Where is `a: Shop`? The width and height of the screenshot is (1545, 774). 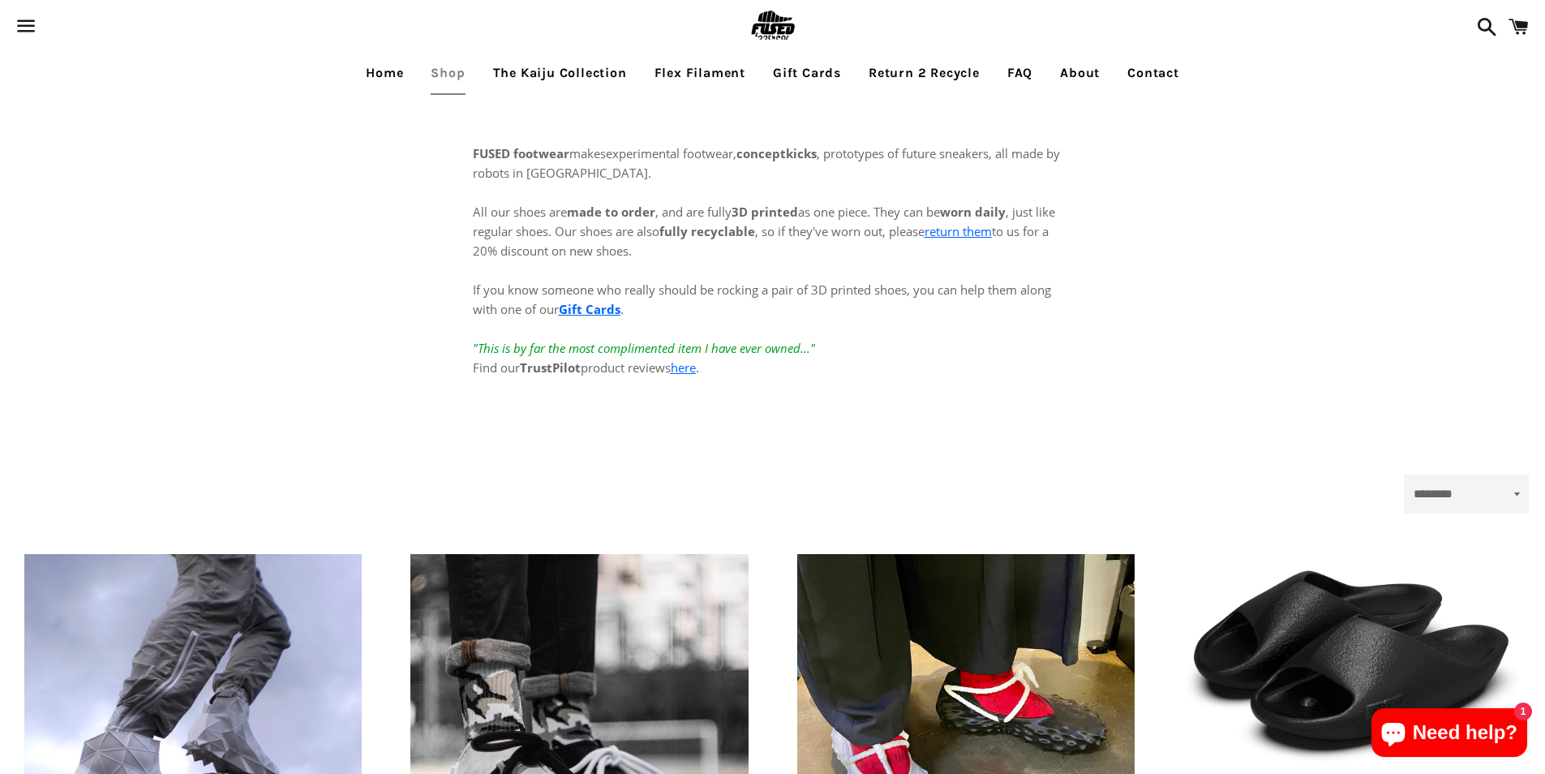 a: Shop is located at coordinates (448, 73).